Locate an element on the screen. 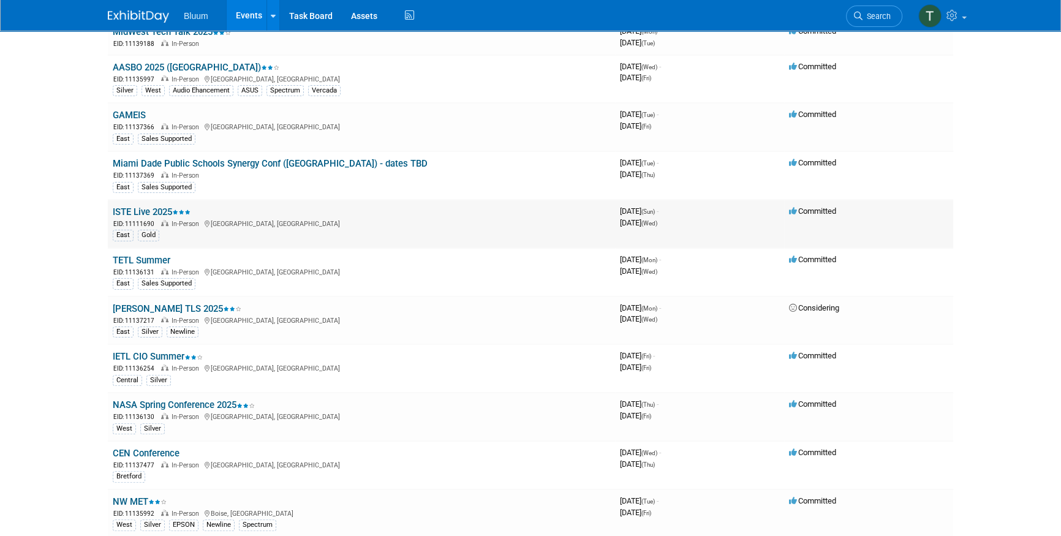 The image size is (1061, 536). span: Bluum is located at coordinates (196, 16).